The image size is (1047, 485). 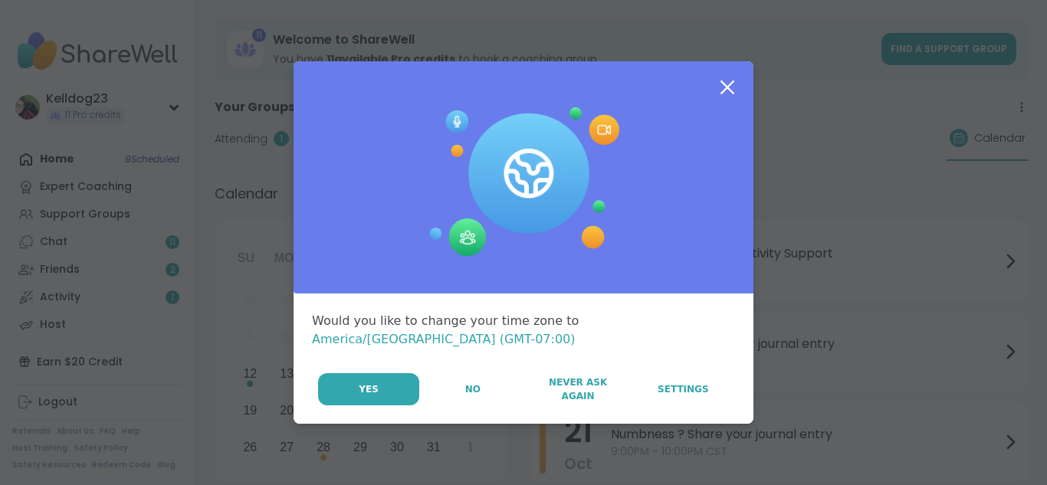 What do you see at coordinates (577, 389) in the screenshot?
I see `span: Never Ask Again` at bounding box center [577, 389].